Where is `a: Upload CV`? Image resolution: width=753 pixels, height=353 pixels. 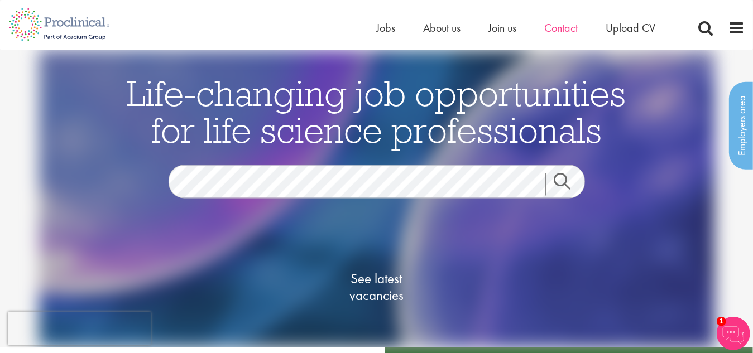 a: Upload CV is located at coordinates (630, 28).